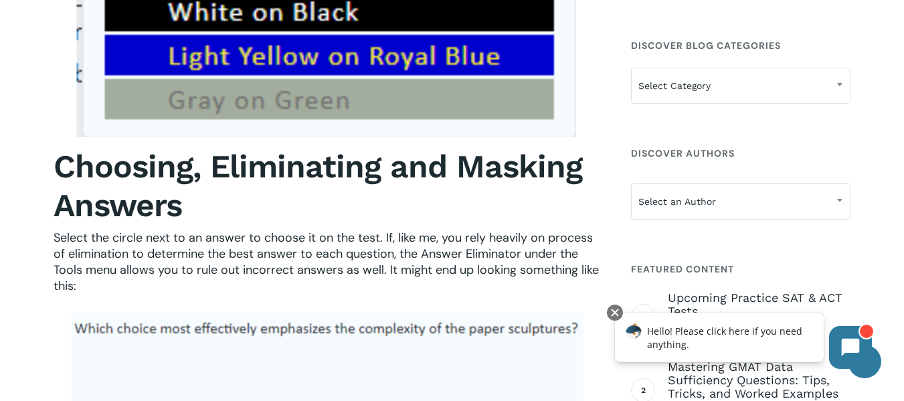  Describe the element at coordinates (741, 202) in the screenshot. I see `span: Select an Author` at that location.